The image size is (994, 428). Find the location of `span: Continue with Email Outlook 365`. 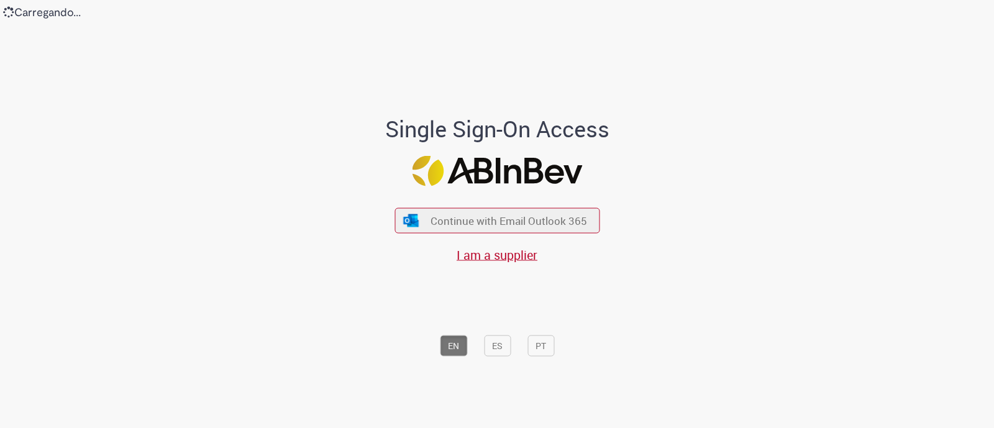

span: Continue with Email Outlook 365 is located at coordinates (509, 221).